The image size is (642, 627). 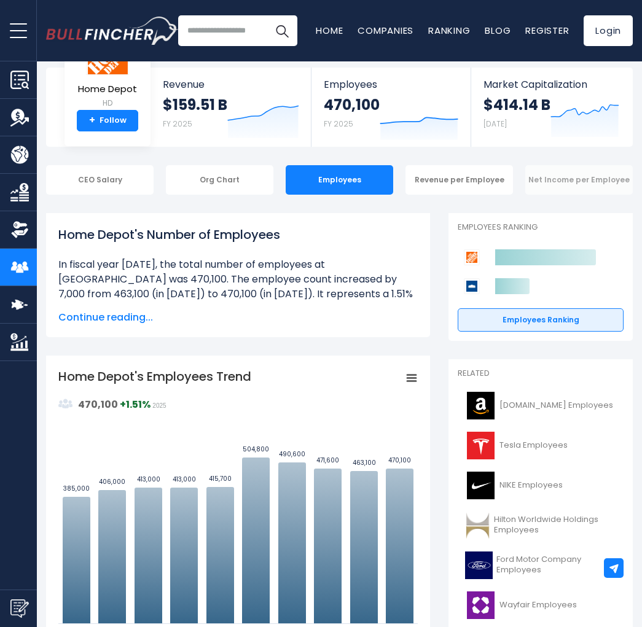 I want to click on a: Login, so click(x=608, y=31).